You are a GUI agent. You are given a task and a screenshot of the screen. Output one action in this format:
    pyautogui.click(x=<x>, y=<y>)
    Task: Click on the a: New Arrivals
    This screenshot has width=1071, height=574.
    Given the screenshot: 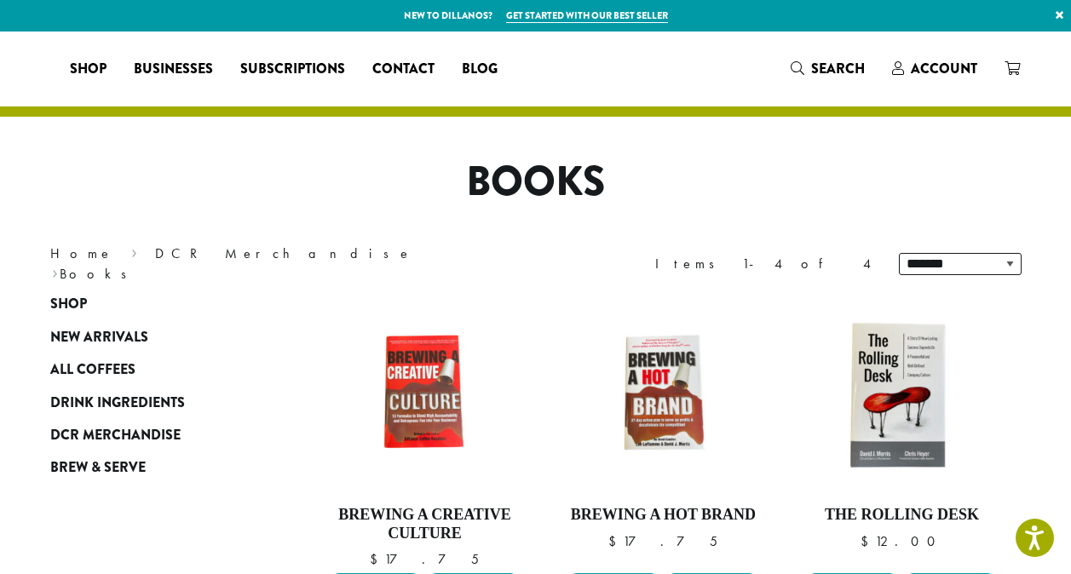 What is the action you would take?
    pyautogui.click(x=152, y=337)
    